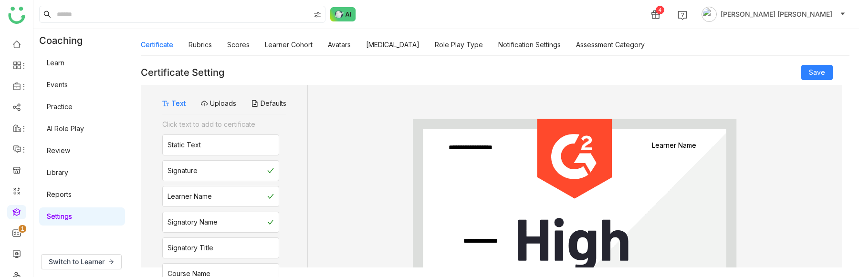  Describe the element at coordinates (269, 104) in the screenshot. I see `button: Defaults` at that location.